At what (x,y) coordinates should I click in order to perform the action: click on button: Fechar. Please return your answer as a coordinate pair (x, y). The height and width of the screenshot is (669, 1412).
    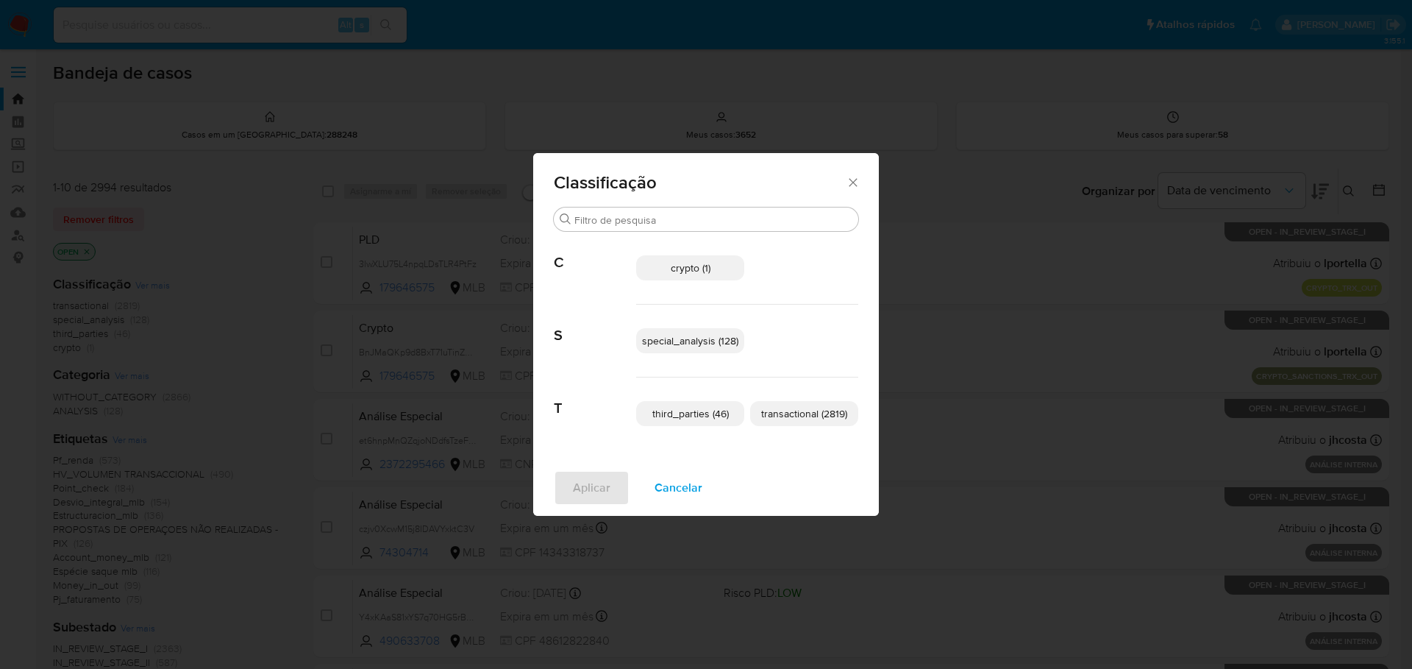
    Looking at the image, I should click on (852, 182).